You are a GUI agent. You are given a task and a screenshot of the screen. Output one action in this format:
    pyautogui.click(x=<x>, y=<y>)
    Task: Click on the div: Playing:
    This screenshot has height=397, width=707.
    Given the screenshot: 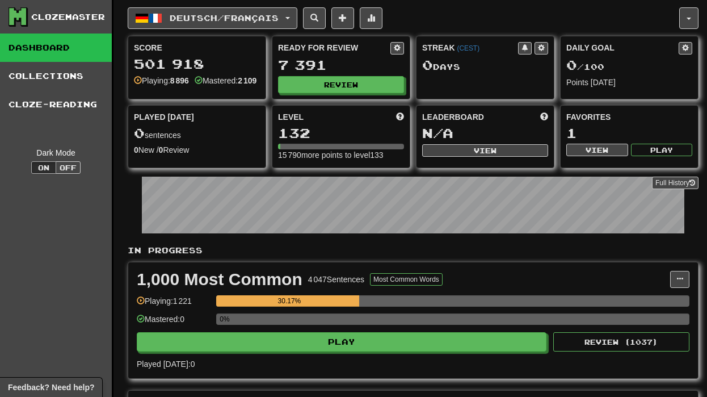 What is the action you would take?
    pyautogui.click(x=161, y=81)
    